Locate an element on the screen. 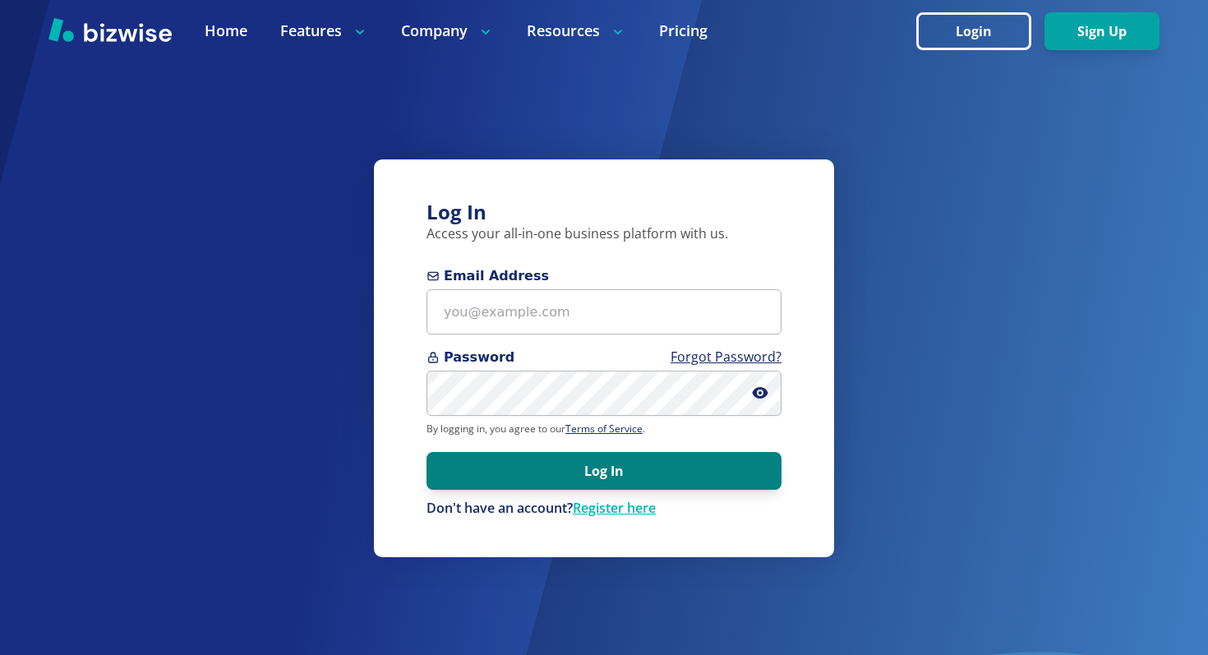  h3: Log In is located at coordinates (604, 212).